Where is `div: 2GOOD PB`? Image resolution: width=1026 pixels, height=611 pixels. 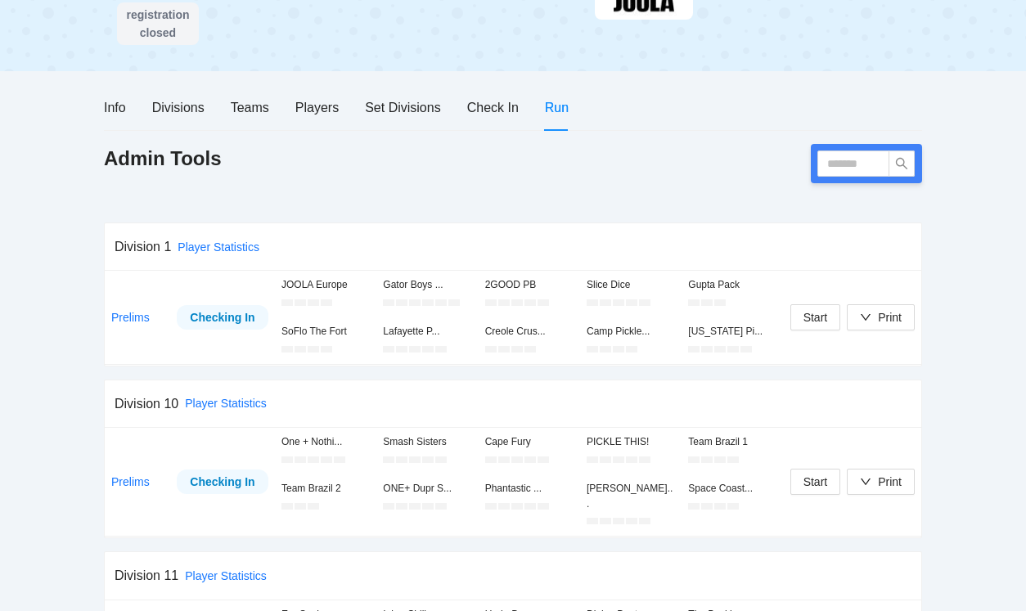
div: 2GOOD PB is located at coordinates (529, 285).